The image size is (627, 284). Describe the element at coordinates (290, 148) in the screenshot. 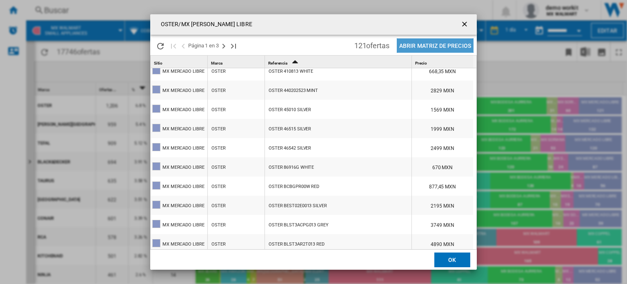

I see `div: OSTER 46542 SILVER` at that location.